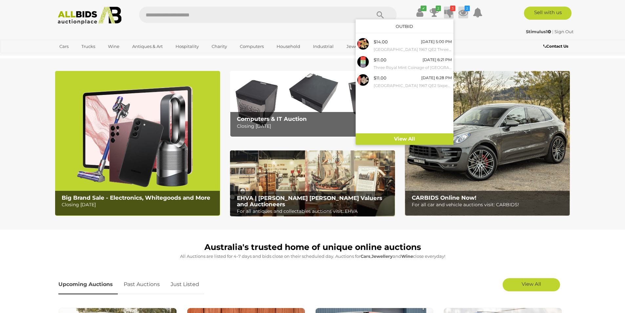  I want to click on a: Industrial, so click(323, 46).